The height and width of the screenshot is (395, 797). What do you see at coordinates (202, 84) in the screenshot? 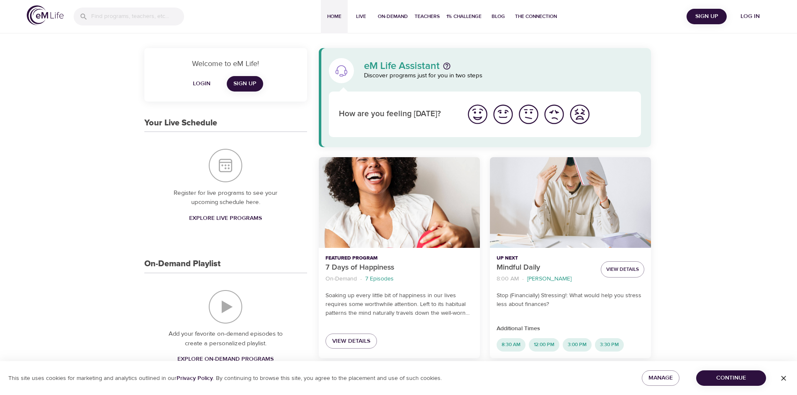
I see `button: Login` at bounding box center [202, 84].